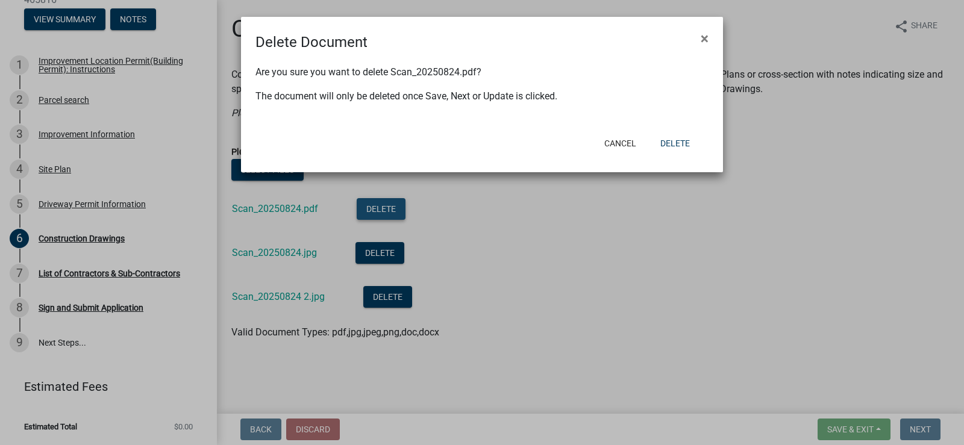 This screenshot has width=964, height=445. Describe the element at coordinates (704, 39) in the screenshot. I see `button: Close` at that location.